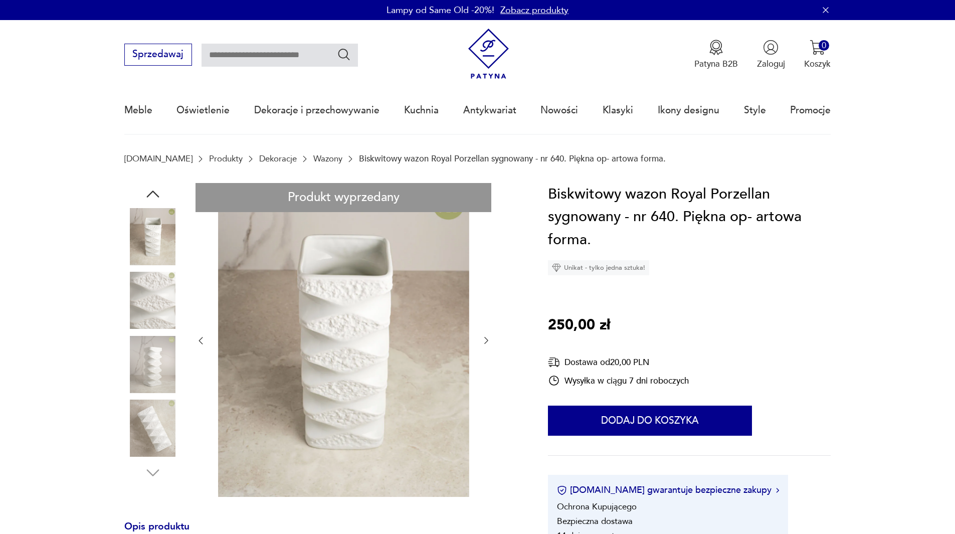  What do you see at coordinates (344, 54) in the screenshot?
I see `button: Szukaj` at bounding box center [344, 54].